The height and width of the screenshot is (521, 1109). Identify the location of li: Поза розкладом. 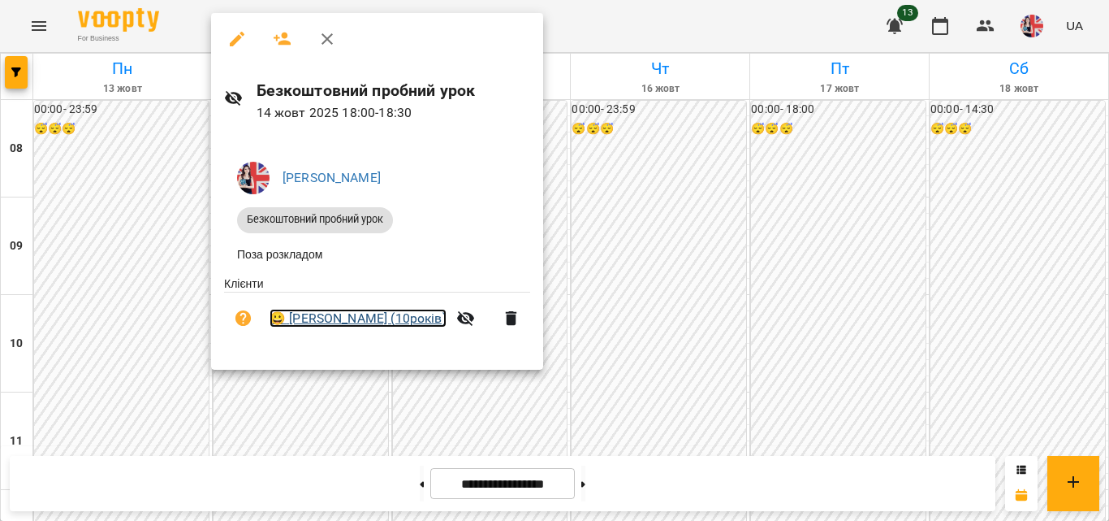
(377, 254).